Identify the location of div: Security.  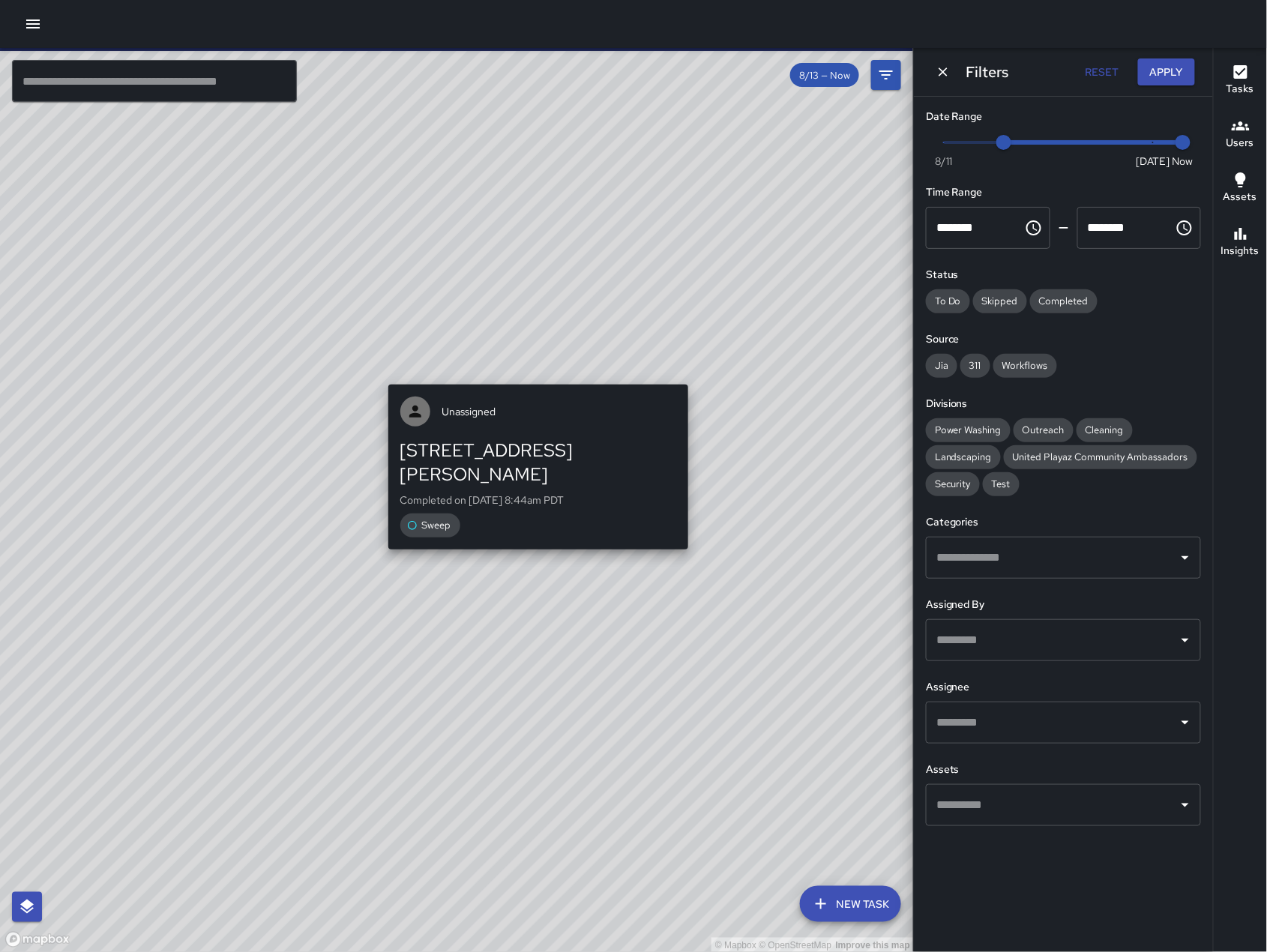
(953, 485).